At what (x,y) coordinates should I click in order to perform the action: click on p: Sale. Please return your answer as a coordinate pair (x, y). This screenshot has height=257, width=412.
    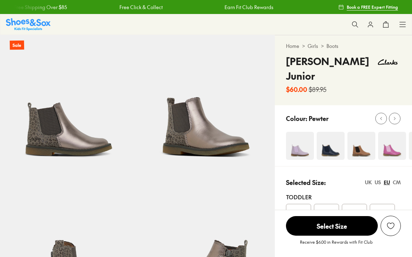
    Looking at the image, I should click on (17, 45).